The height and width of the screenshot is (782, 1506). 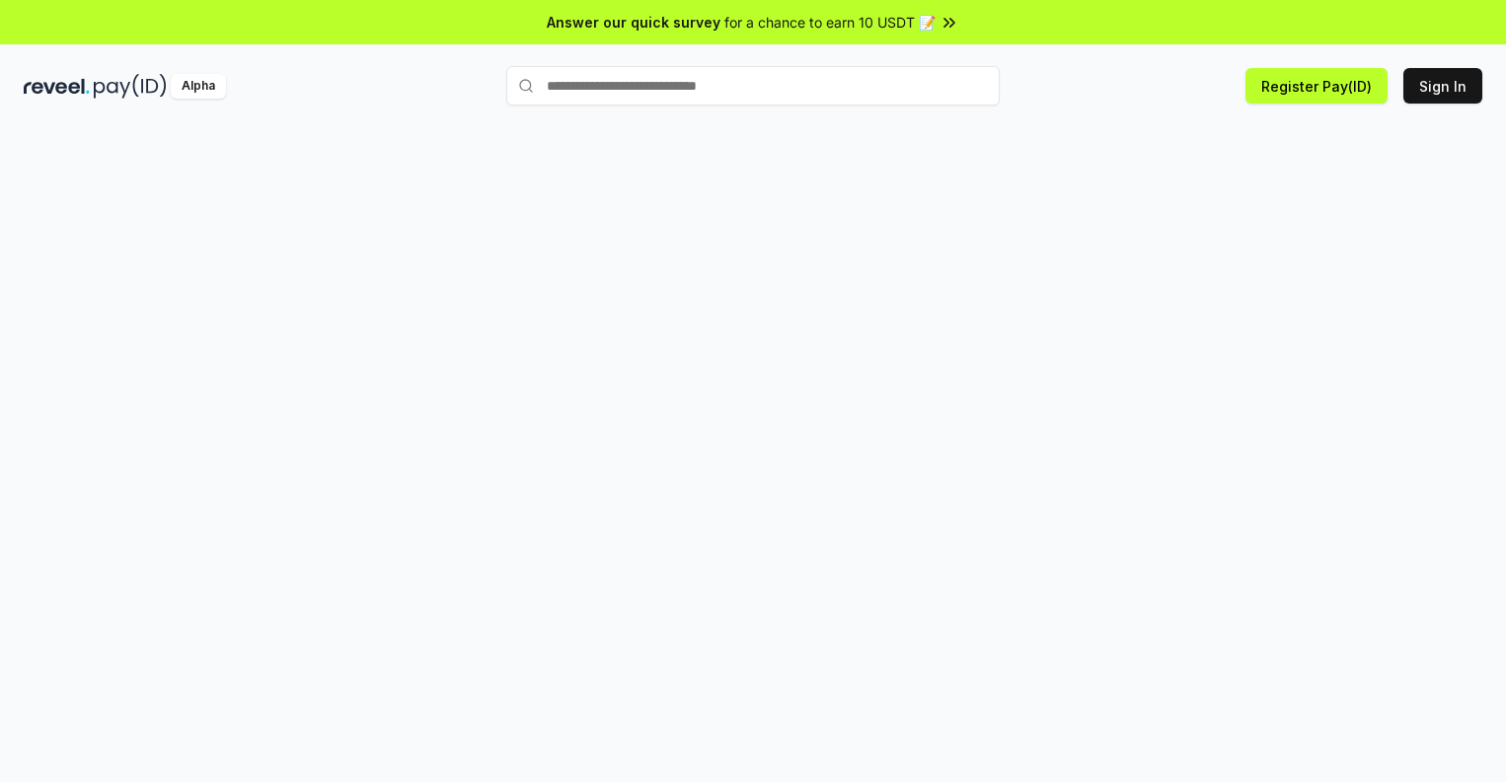 What do you see at coordinates (830, 22) in the screenshot?
I see `span: for a chance to earn 10 USDT 📝` at bounding box center [830, 22].